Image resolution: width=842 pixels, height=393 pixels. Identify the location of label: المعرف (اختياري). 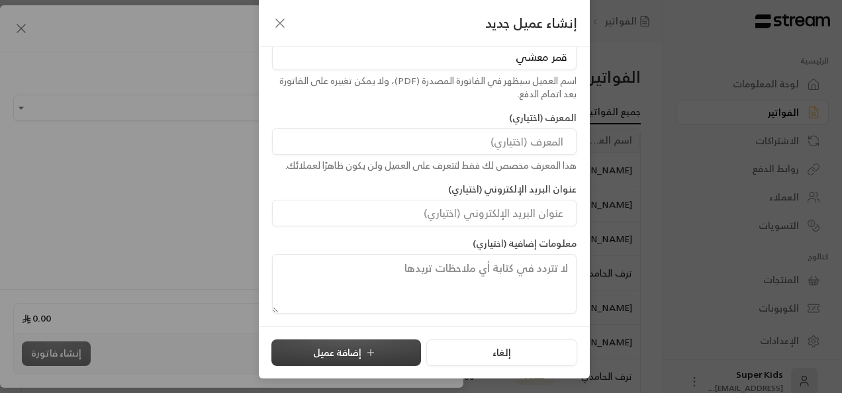
(543, 118).